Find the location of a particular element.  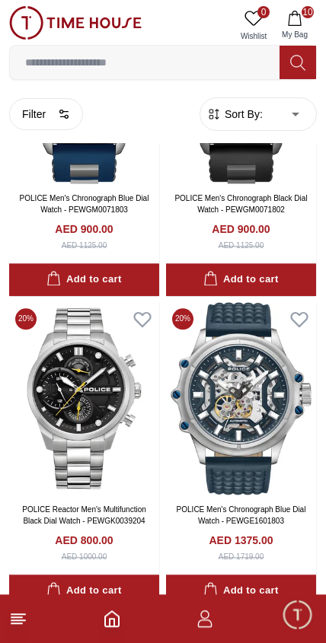

div: AED 1719.00 is located at coordinates (241, 556).